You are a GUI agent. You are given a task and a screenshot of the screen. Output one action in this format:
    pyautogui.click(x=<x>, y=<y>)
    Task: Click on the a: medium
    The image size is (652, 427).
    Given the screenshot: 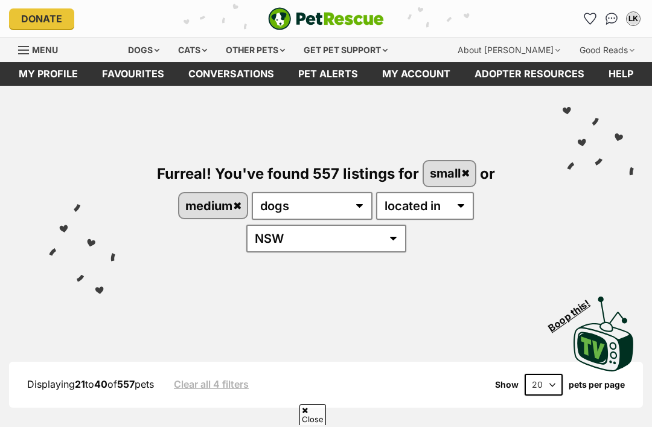 What is the action you would take?
    pyautogui.click(x=213, y=205)
    